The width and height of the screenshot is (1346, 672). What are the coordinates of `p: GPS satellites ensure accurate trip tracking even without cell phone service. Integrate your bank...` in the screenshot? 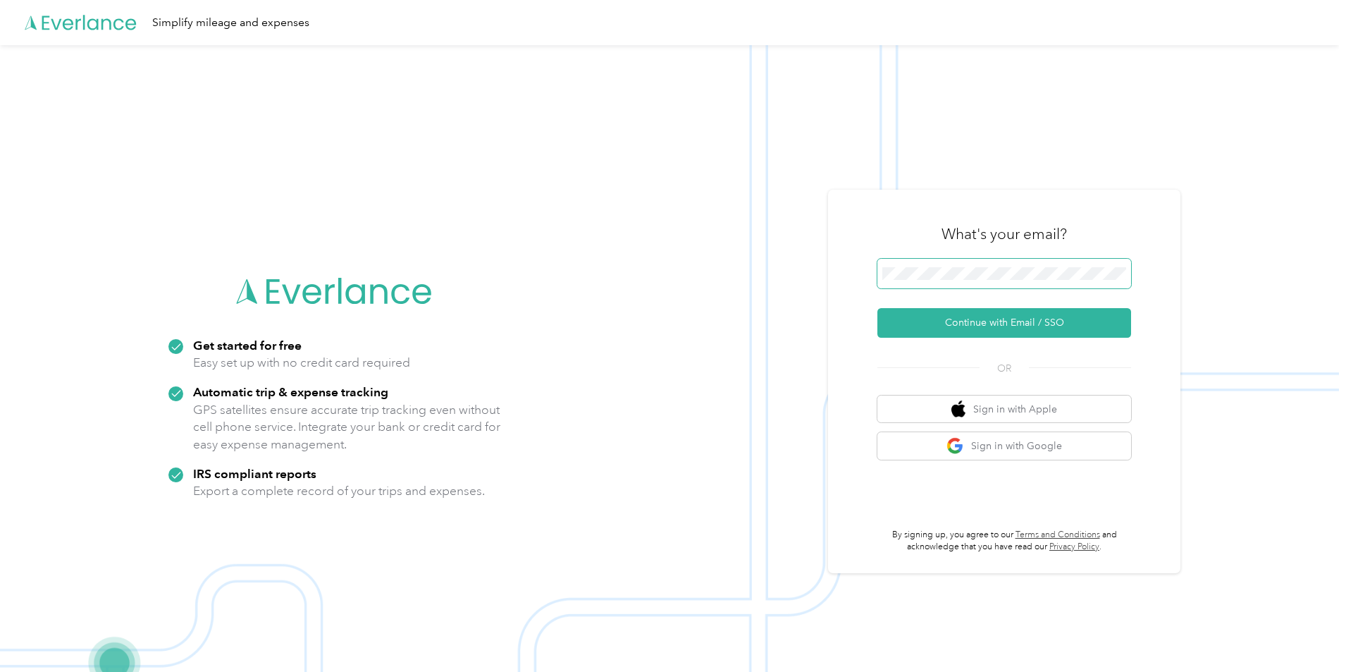 It's located at (347, 427).